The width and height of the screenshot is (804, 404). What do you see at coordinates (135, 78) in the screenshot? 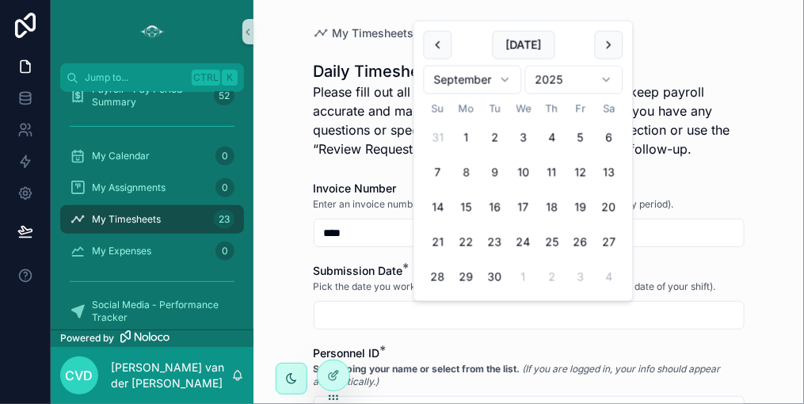
I see `span: Jump to...` at bounding box center [135, 78].